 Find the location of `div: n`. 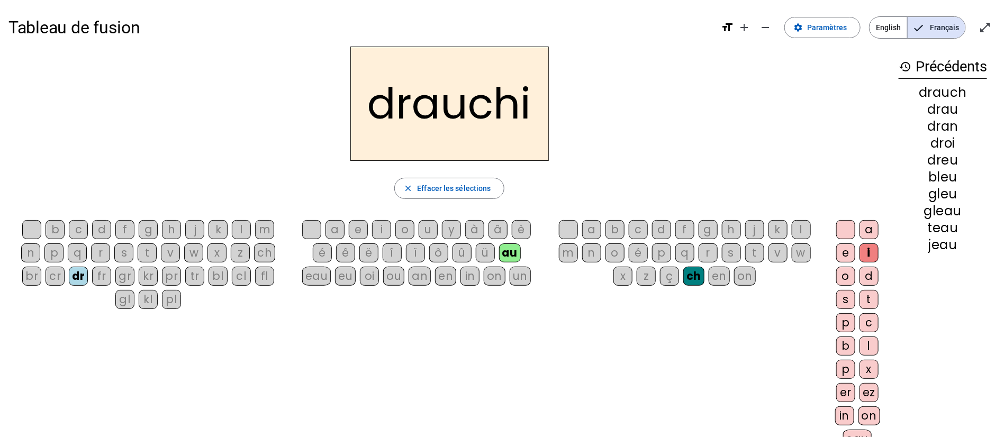

div: n is located at coordinates (31, 253).